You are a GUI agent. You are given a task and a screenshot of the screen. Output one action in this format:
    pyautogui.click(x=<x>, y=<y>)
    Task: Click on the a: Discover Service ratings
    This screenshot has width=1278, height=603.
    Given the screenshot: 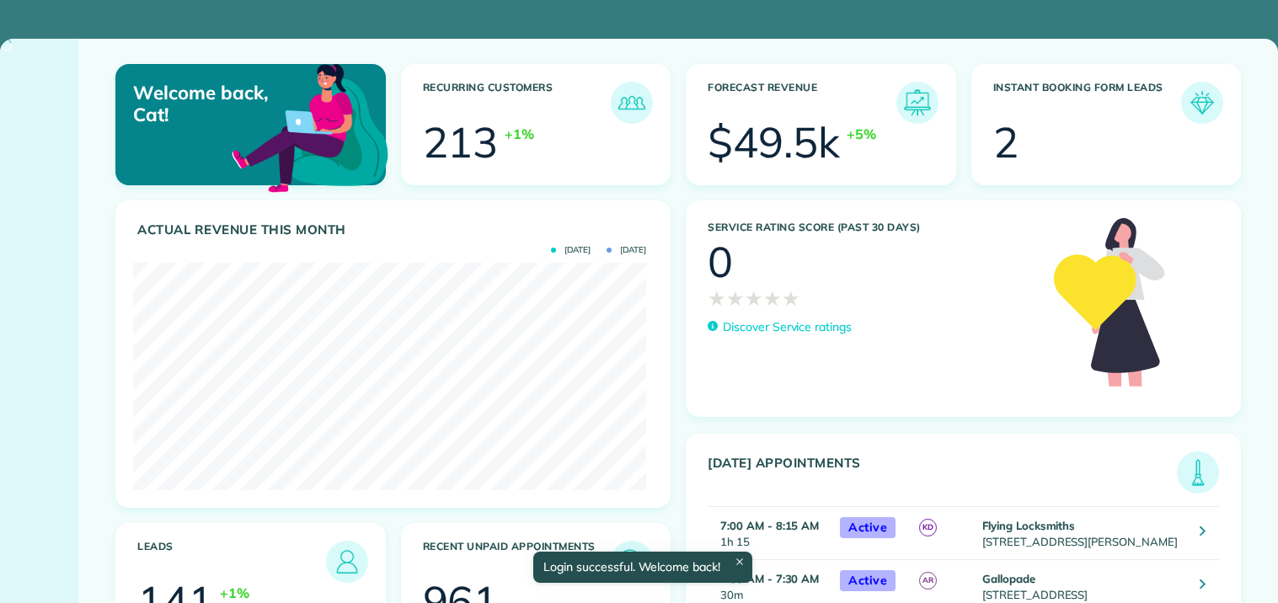 What is the action you would take?
    pyautogui.click(x=780, y=327)
    